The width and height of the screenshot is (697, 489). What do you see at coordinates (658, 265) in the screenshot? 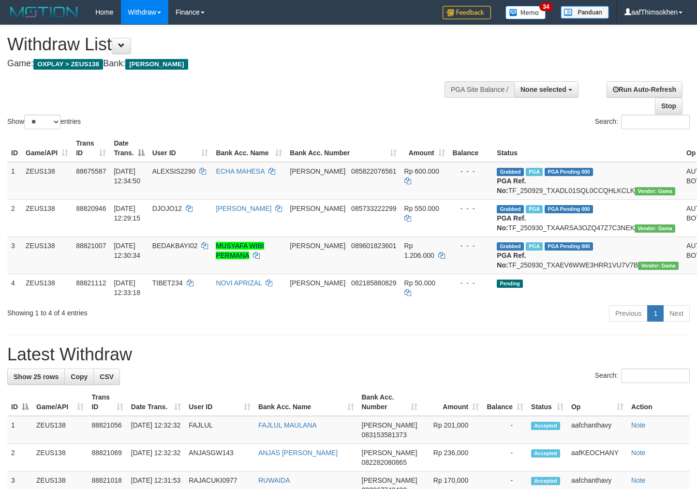
I see `span: Vendor URL: https://trx31.1velocity.biz` at bounding box center [658, 265].